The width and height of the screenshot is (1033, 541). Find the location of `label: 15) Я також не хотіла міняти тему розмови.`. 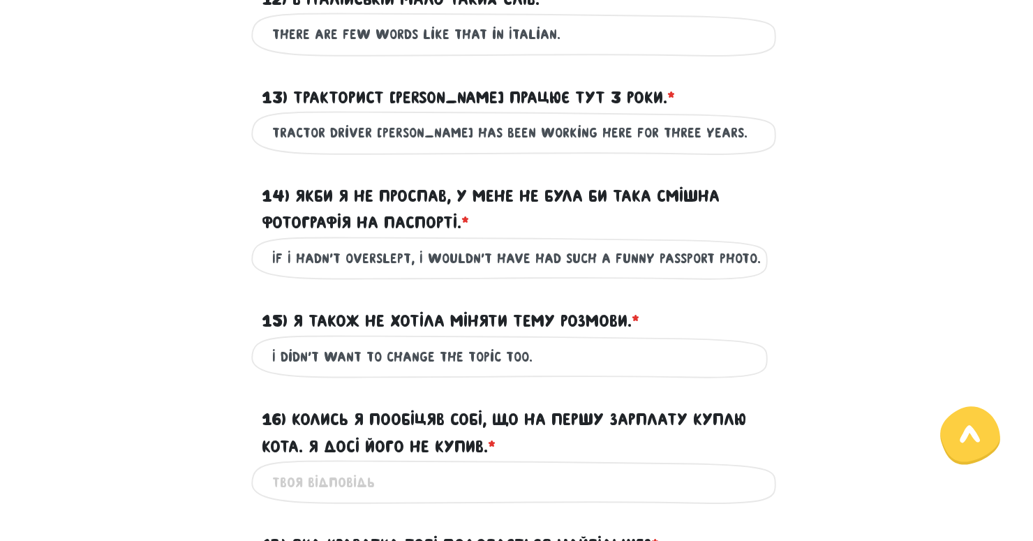

label: 15) Я також не хотіла міняти тему розмови. is located at coordinates (450, 321).